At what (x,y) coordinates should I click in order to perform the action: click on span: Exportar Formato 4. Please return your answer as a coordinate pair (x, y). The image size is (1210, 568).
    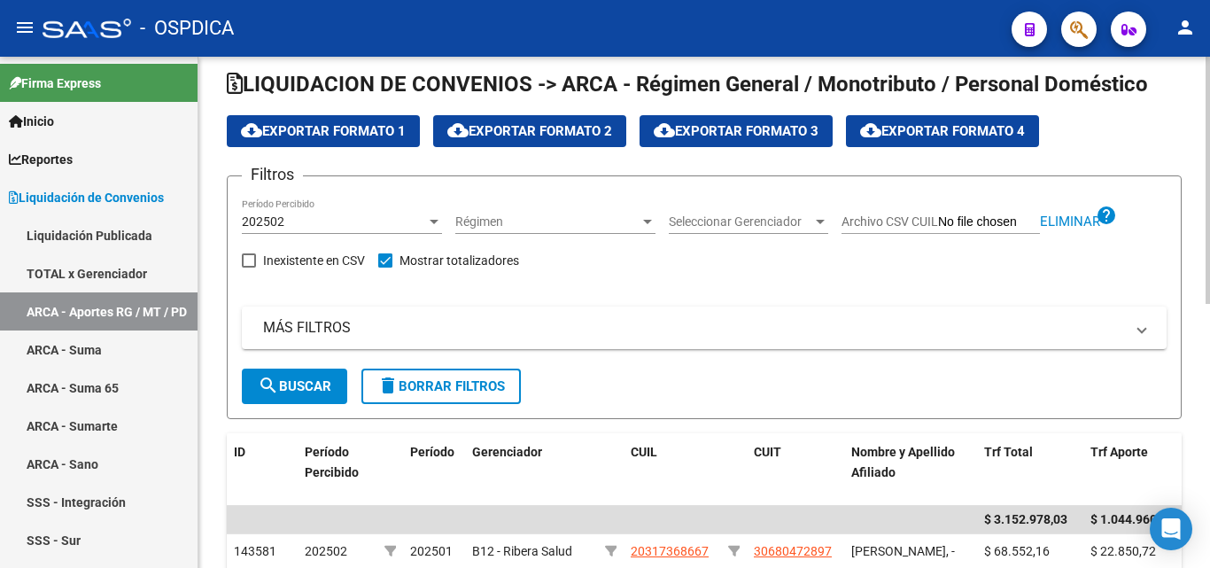
    Looking at the image, I should click on (943, 131).